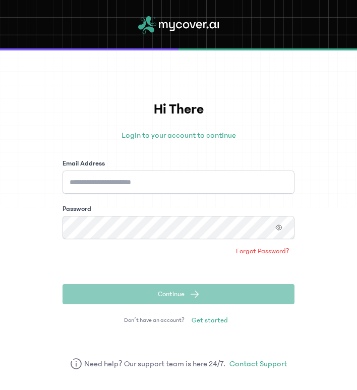 The image size is (357, 390). I want to click on span: Need help? Our support team is here 24/7., so click(155, 364).